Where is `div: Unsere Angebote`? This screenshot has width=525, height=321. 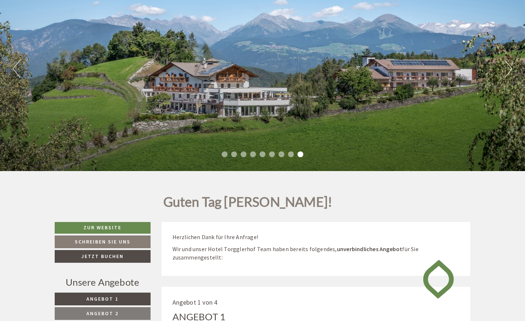
div: Unsere Angebote is located at coordinates (102, 282).